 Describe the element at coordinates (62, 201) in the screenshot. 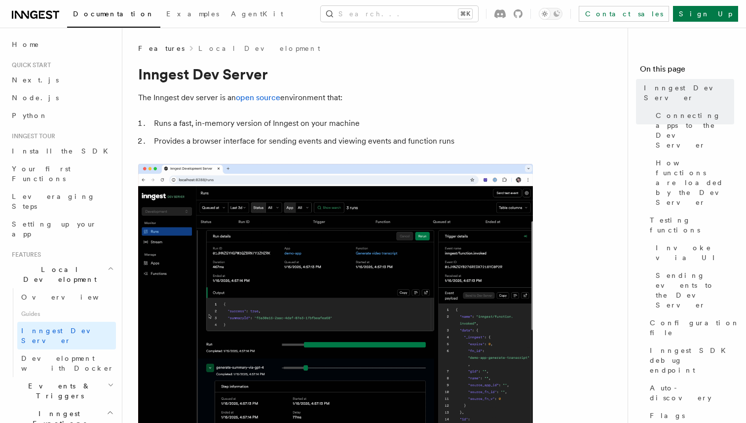

I see `a: Leveraging Steps` at that location.